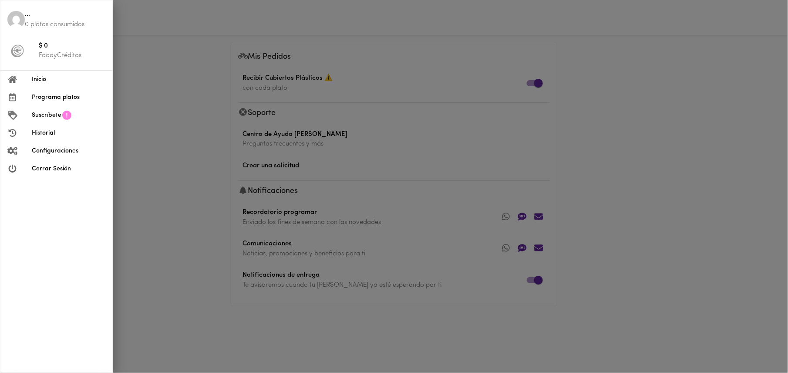 The width and height of the screenshot is (788, 373). What do you see at coordinates (68, 151) in the screenshot?
I see `span: Configuraciones` at bounding box center [68, 151].